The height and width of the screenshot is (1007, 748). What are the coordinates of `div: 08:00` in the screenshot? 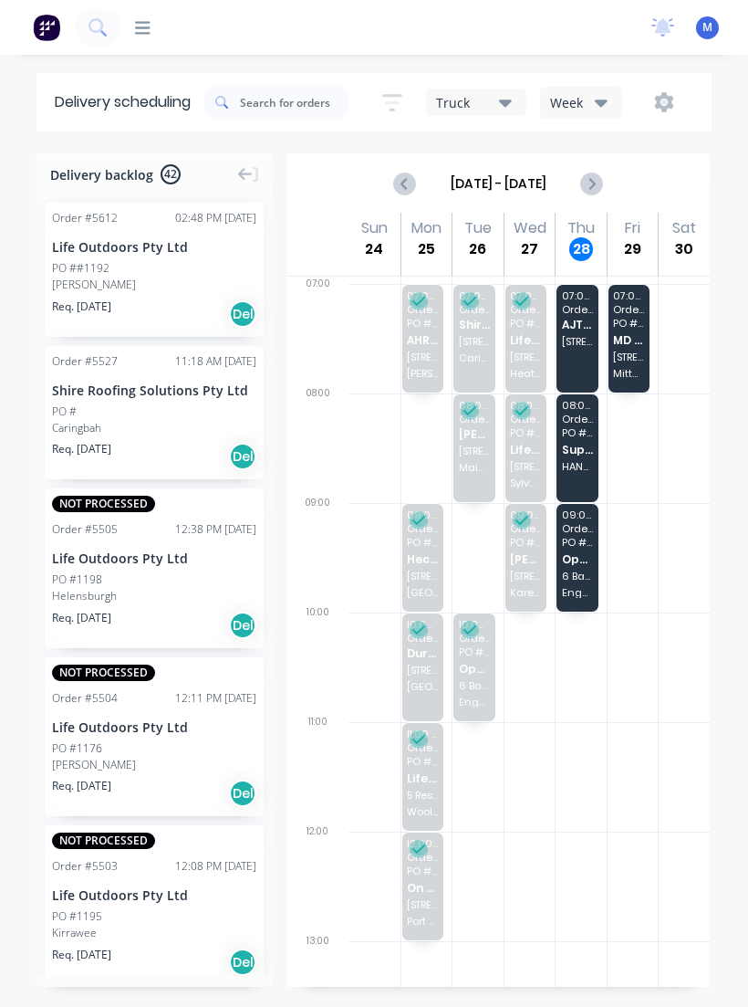 It's located at (318, 439).